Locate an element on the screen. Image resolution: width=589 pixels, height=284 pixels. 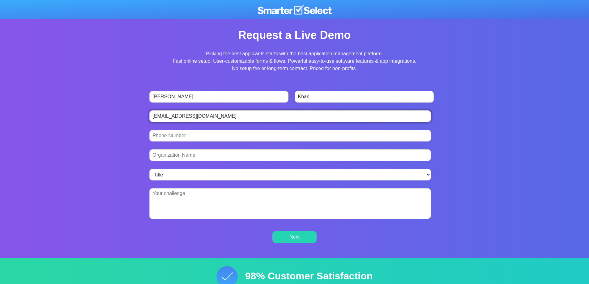
input: Organization Name is located at coordinates (290, 155).